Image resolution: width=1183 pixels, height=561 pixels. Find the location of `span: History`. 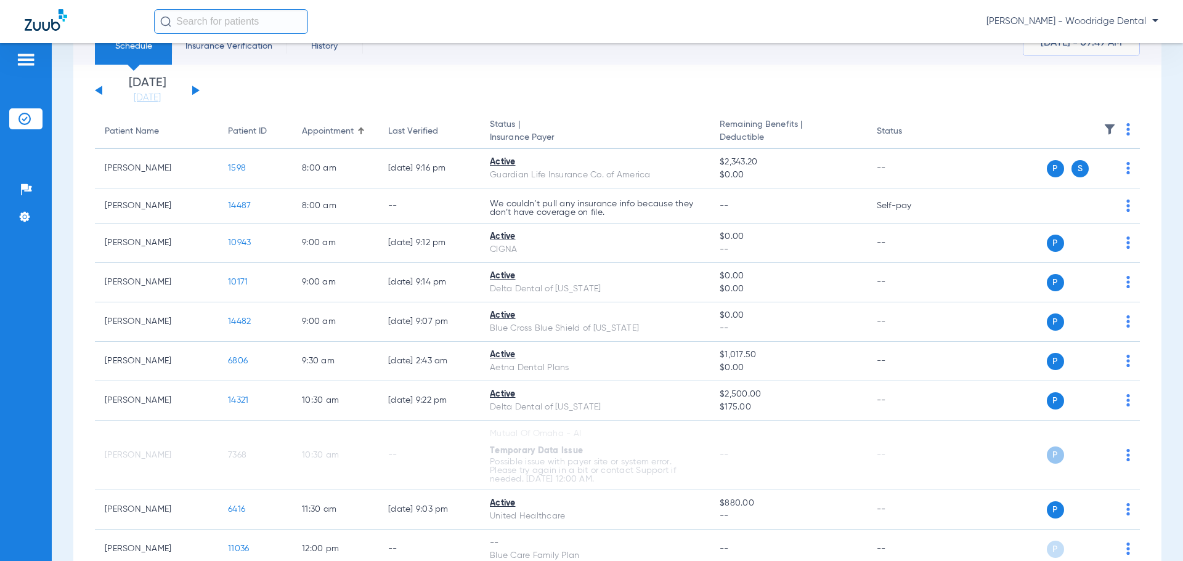

span: History is located at coordinates (324, 46).